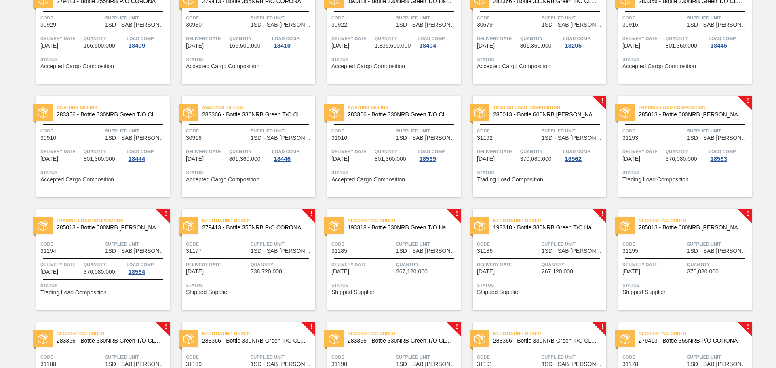  What do you see at coordinates (729, 42) in the screenshot?
I see `a: Load Comp.18445` at bounding box center [729, 42].